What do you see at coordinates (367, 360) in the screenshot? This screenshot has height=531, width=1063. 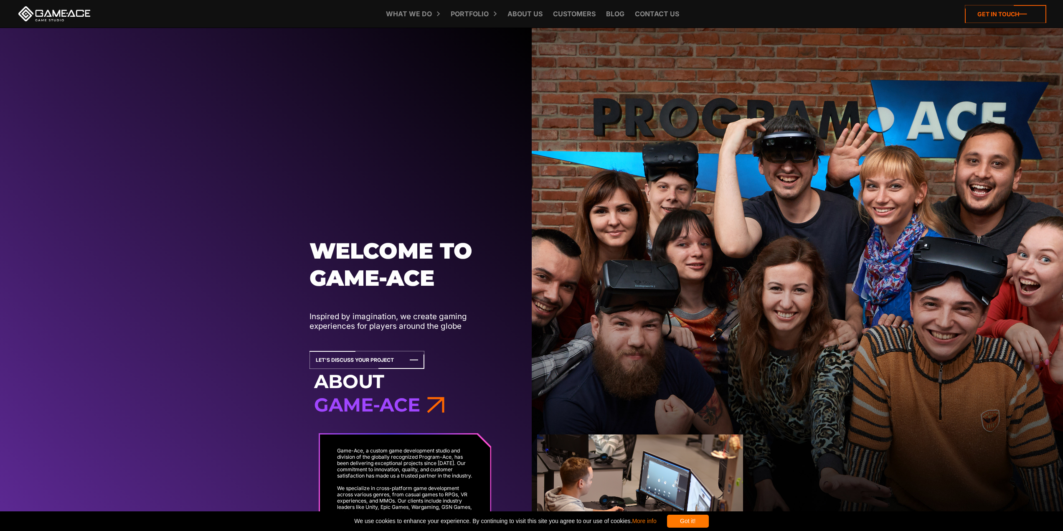 I see `a: Let's Discuss Your Project` at bounding box center [367, 360].